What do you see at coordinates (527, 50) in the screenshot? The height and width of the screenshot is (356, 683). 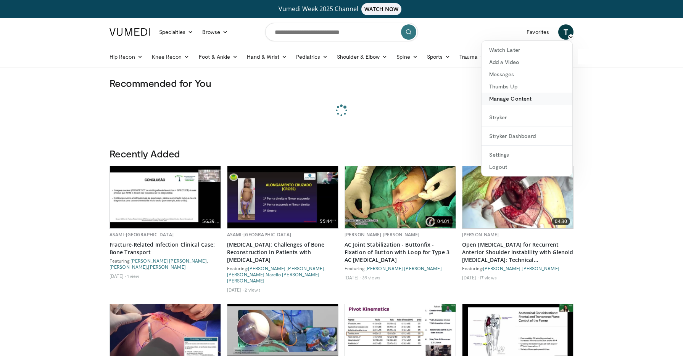 I see `a: Watch Later` at bounding box center [527, 50].